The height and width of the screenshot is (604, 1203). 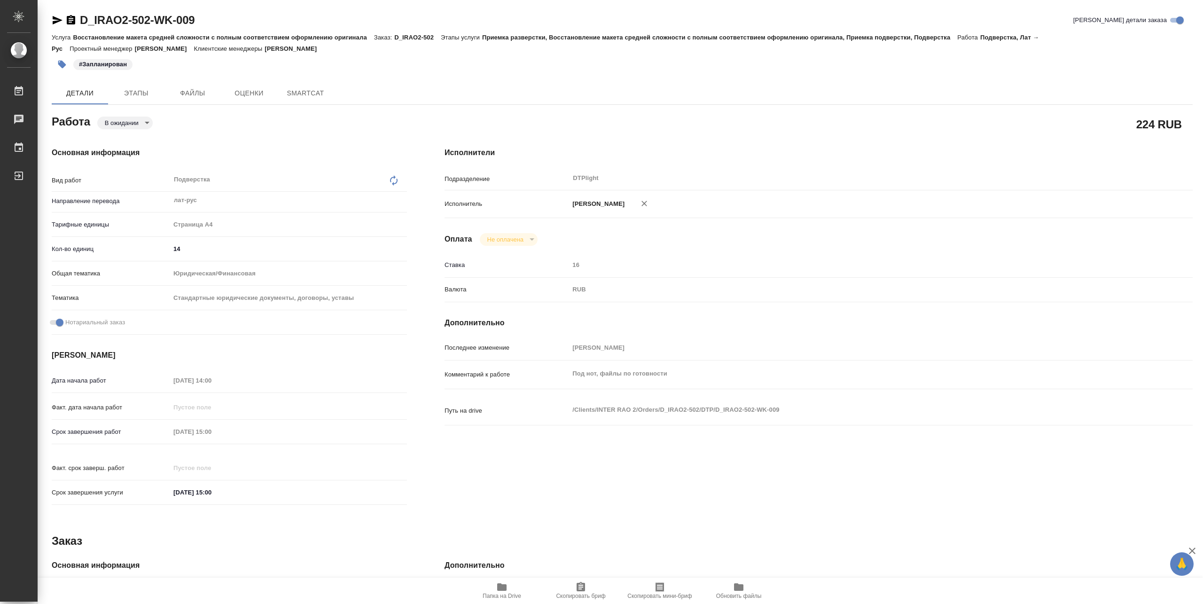 I want to click on button: В ожидании, so click(x=122, y=123).